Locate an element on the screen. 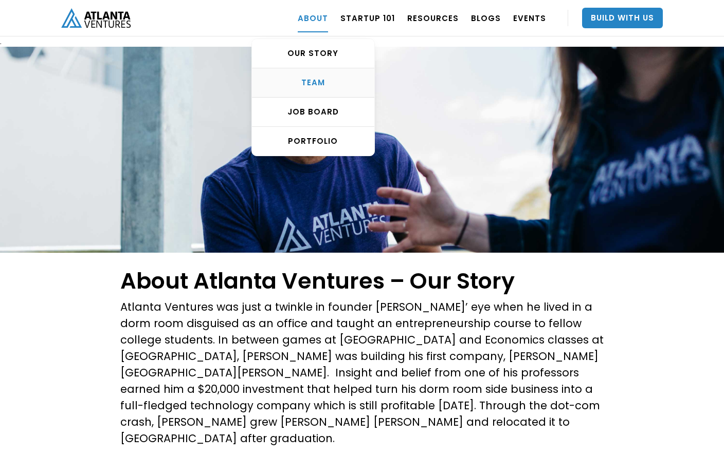 The image size is (724, 455). a: ABOUT is located at coordinates (313, 18).